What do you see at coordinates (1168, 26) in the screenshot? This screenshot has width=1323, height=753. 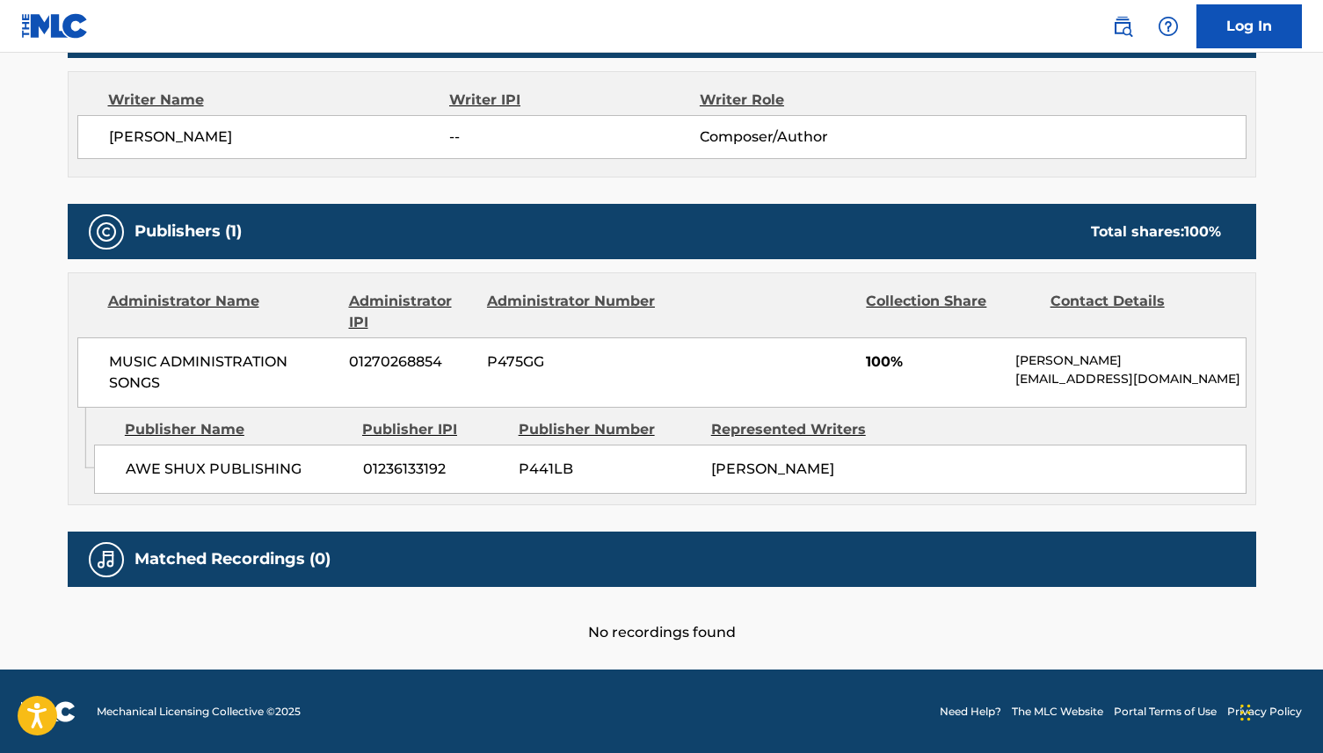 I see `img: help` at bounding box center [1168, 26].